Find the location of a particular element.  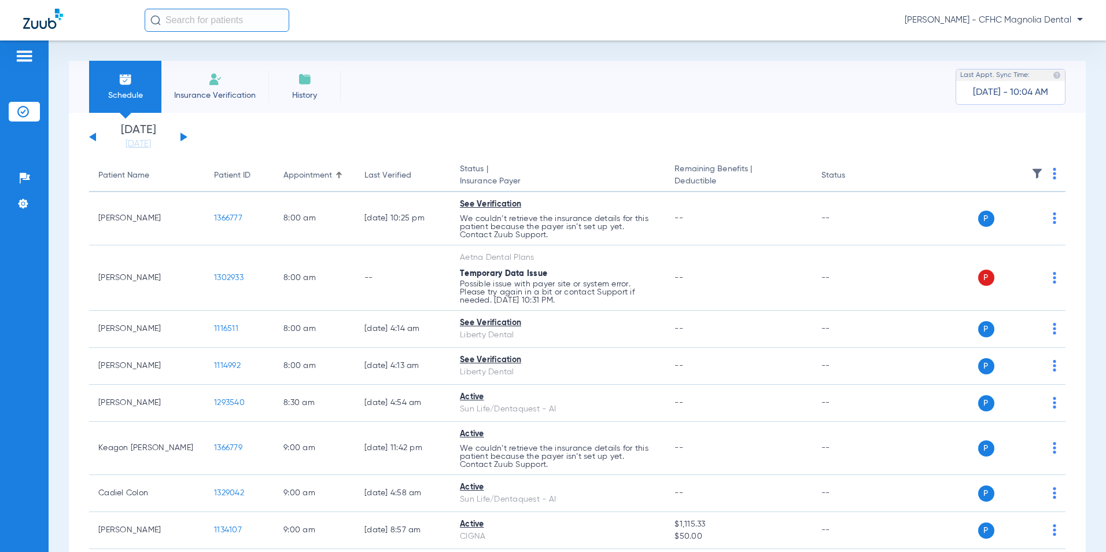

p: Possible issue with payer site or system error. Please try again in a bit or contact Support if n... is located at coordinates (557, 292).